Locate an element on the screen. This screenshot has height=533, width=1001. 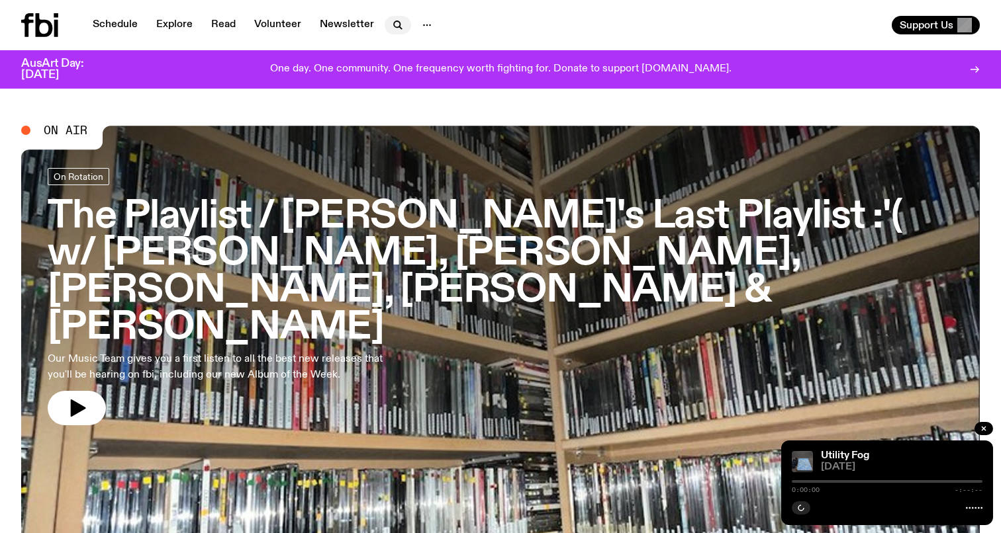
a: On Rotation is located at coordinates (78, 177).